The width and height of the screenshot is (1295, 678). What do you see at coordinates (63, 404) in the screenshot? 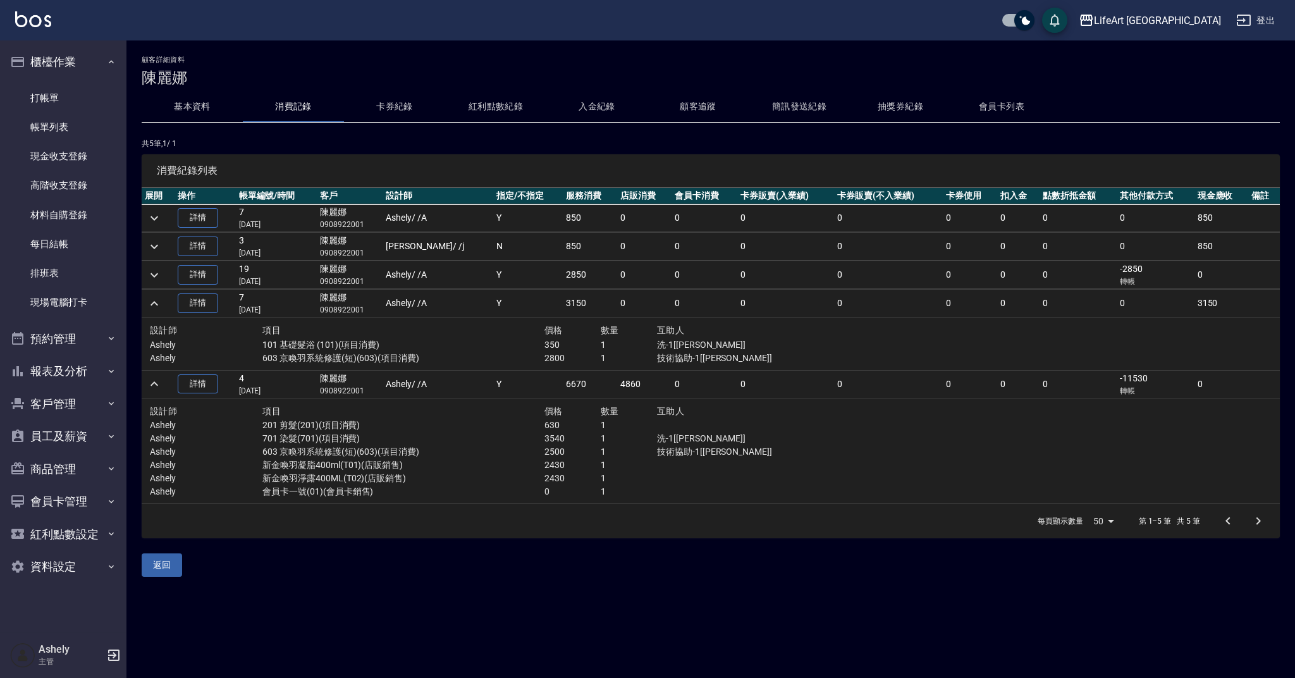
I see `button: 客戶管理` at bounding box center [63, 404].